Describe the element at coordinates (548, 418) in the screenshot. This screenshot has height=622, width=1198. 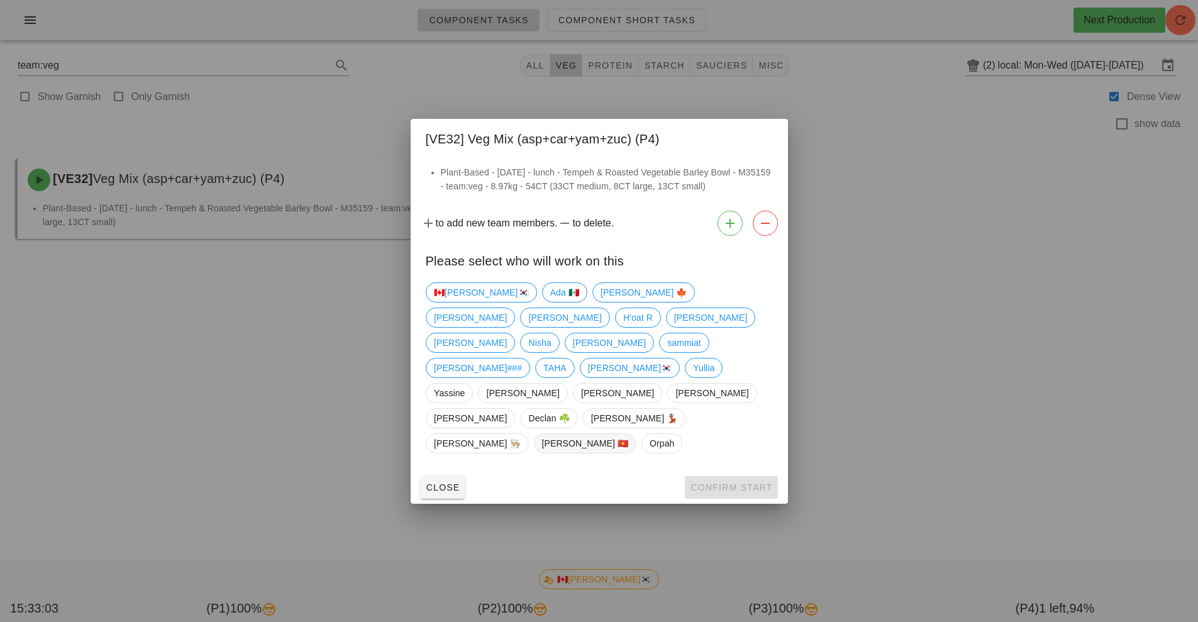
I see `span: Declan ☘️` at that location.